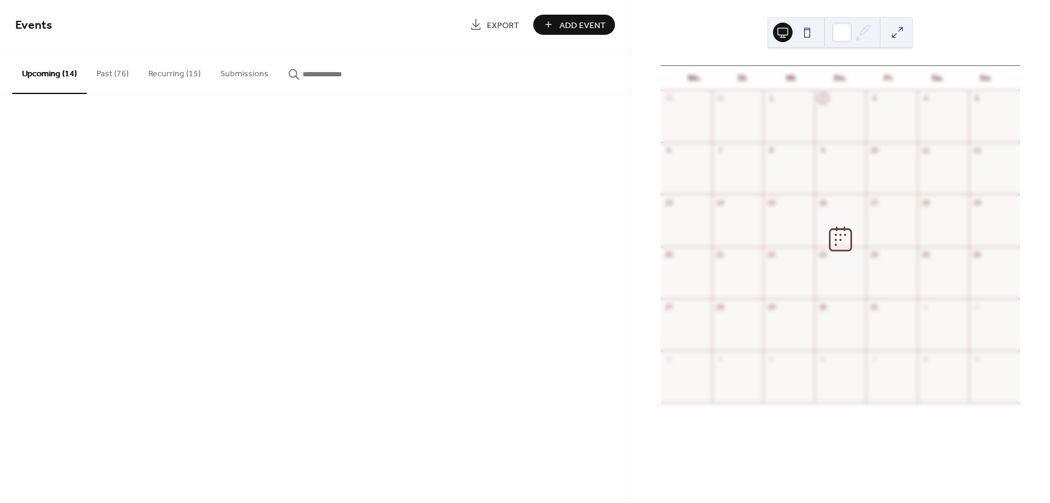 The height and width of the screenshot is (503, 1050). Describe the element at coordinates (873, 150) in the screenshot. I see `div: 10` at that location.